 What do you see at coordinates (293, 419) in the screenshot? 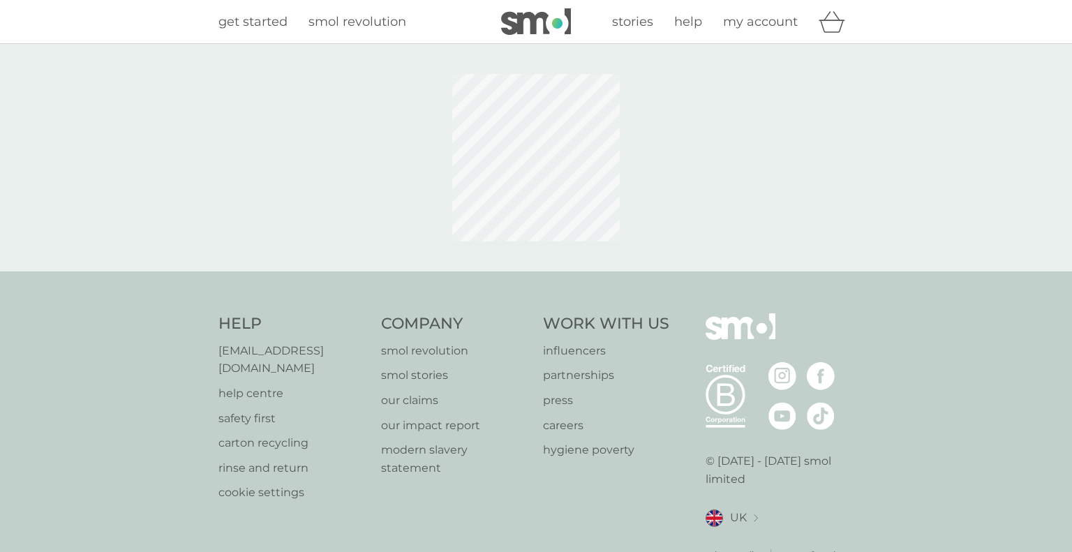
I see `a: safety first` at bounding box center [293, 419].